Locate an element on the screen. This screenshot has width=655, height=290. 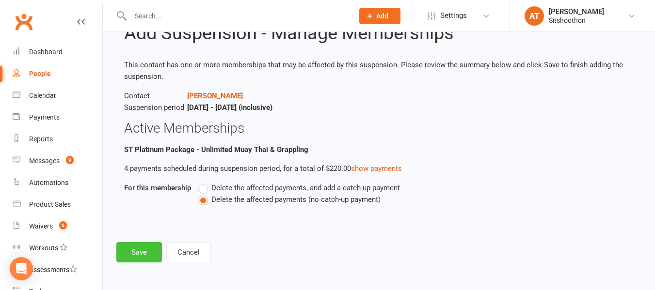
a: People is located at coordinates (57, 74).